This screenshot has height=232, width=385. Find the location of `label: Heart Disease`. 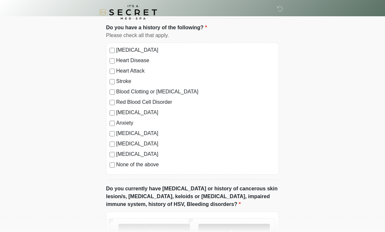

label: Heart Disease is located at coordinates (196, 61).